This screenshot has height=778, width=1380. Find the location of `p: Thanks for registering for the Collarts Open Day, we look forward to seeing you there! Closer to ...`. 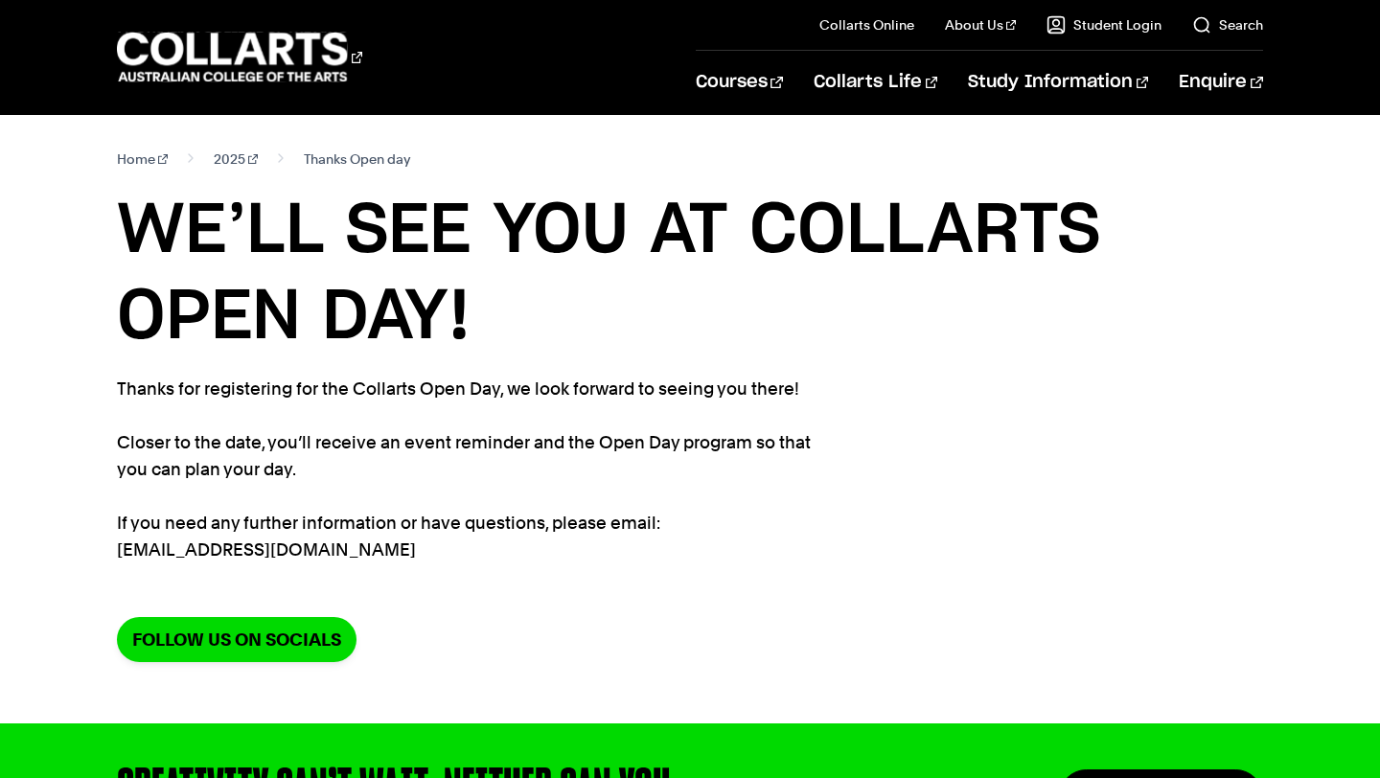

p: Thanks for registering for the Collarts Open Day, we look forward to seeing you there! Closer to ... is located at coordinates (467, 469).